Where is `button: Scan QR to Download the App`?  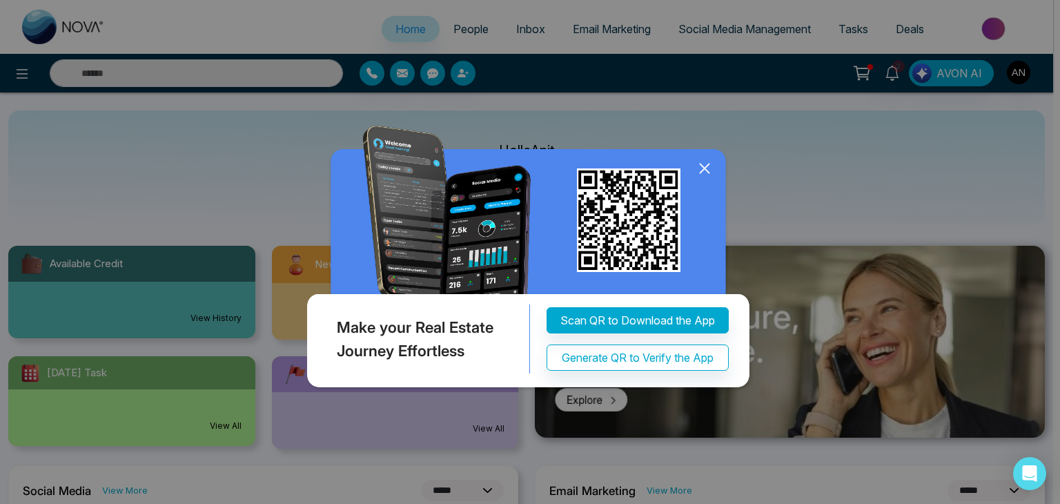 button: Scan QR to Download the App is located at coordinates (638, 321).